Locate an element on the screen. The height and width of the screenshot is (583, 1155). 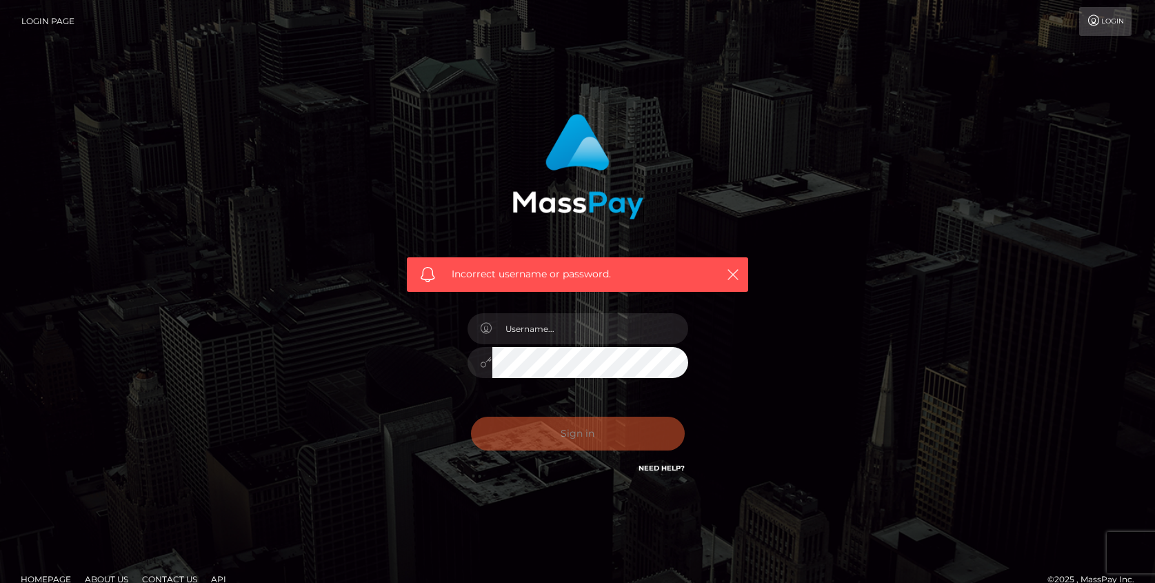
span: Incorrect username or password. is located at coordinates (577, 274).